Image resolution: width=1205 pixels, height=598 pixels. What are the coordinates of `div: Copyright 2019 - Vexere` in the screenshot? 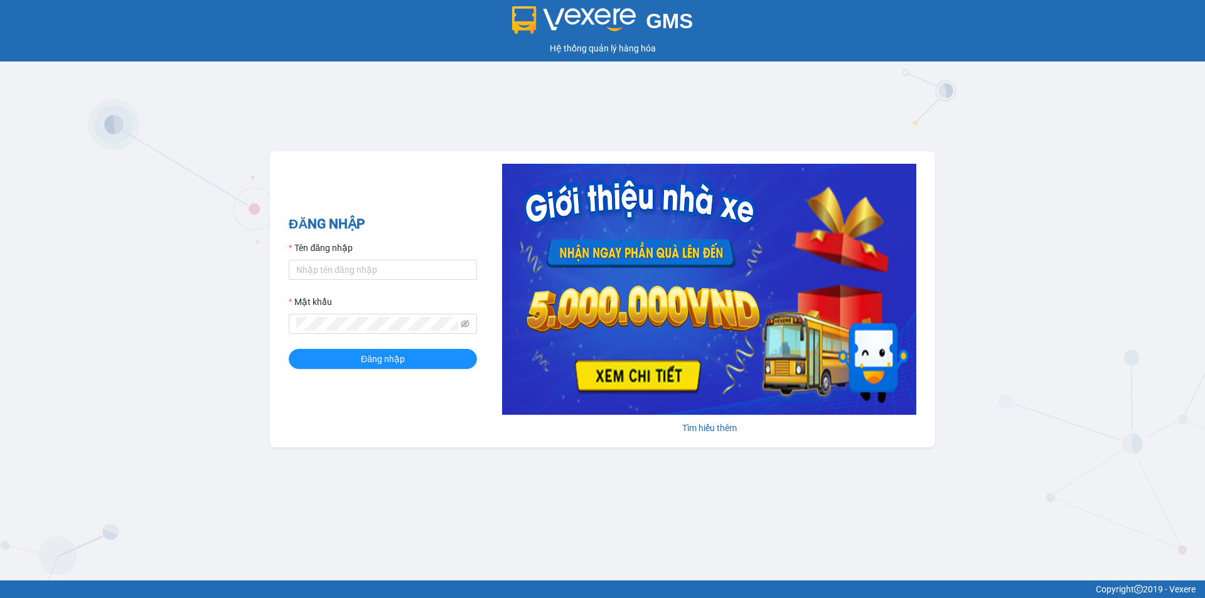 It's located at (603, 589).